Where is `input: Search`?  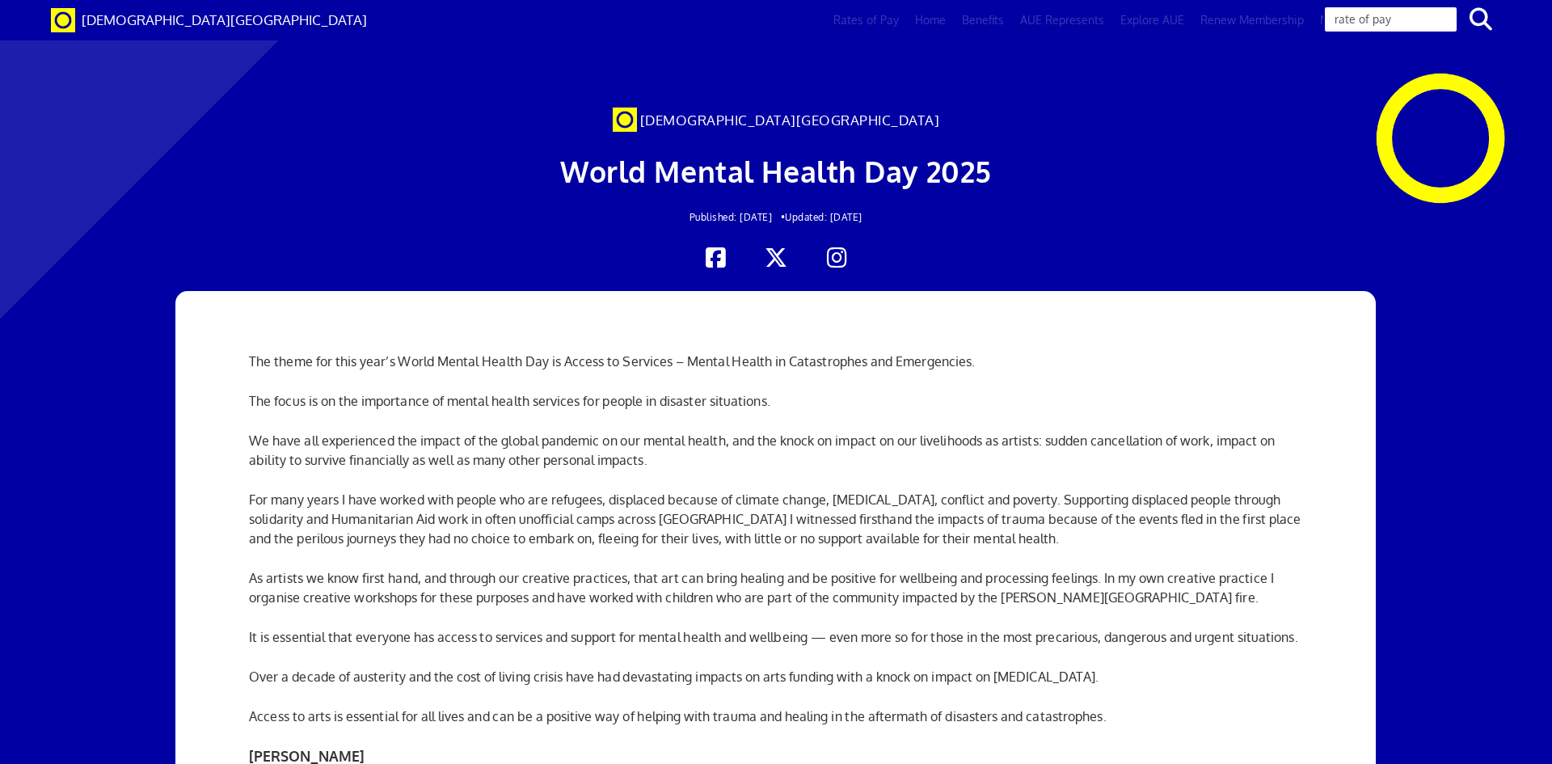
input: Search is located at coordinates (1390, 19).